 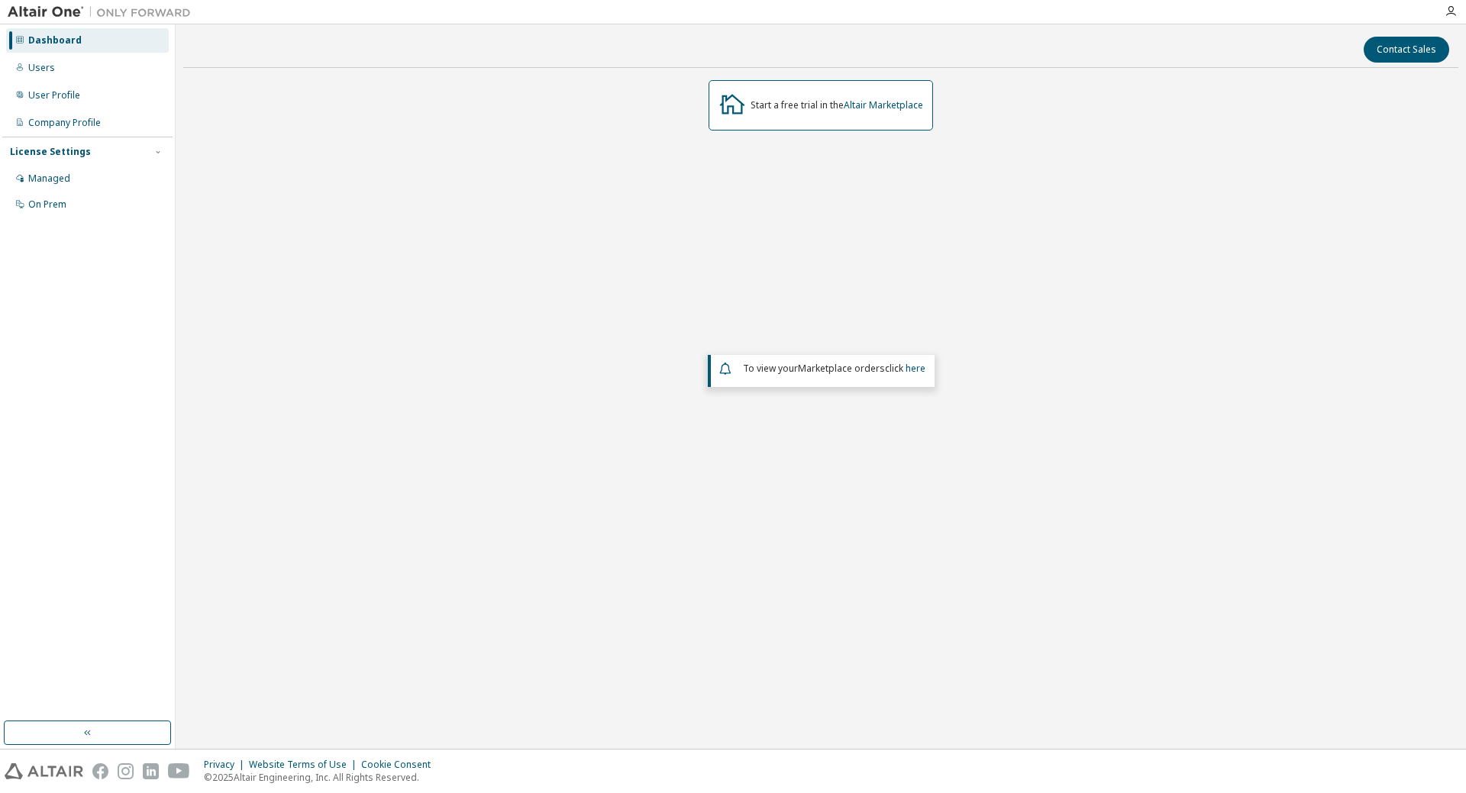 What do you see at coordinates (226, 765) in the screenshot?
I see `div: Privacy` at bounding box center [226, 765].